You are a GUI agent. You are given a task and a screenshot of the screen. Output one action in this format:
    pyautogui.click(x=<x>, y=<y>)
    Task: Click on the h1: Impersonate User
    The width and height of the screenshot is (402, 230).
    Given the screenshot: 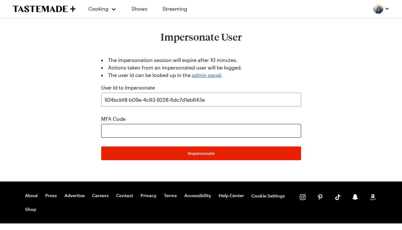 What is the action you would take?
    pyautogui.click(x=201, y=37)
    